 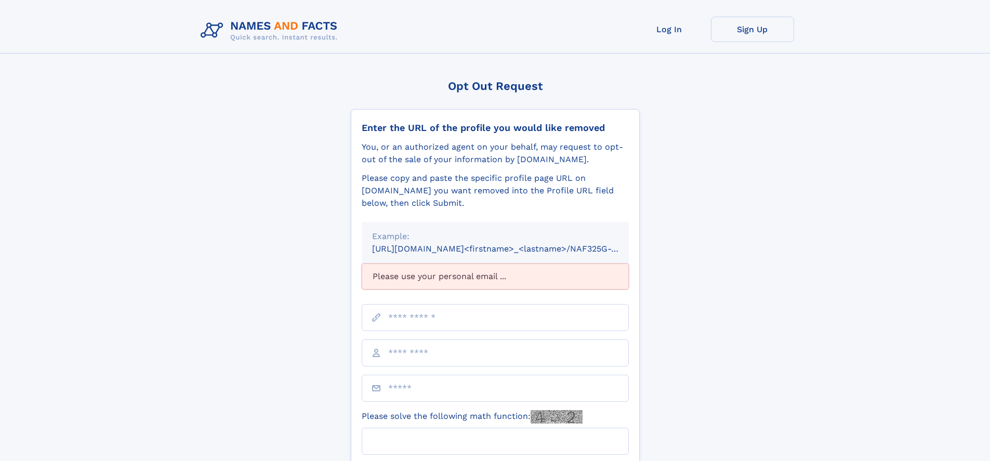 What do you see at coordinates (670, 29) in the screenshot?
I see `a: Log In` at bounding box center [670, 29].